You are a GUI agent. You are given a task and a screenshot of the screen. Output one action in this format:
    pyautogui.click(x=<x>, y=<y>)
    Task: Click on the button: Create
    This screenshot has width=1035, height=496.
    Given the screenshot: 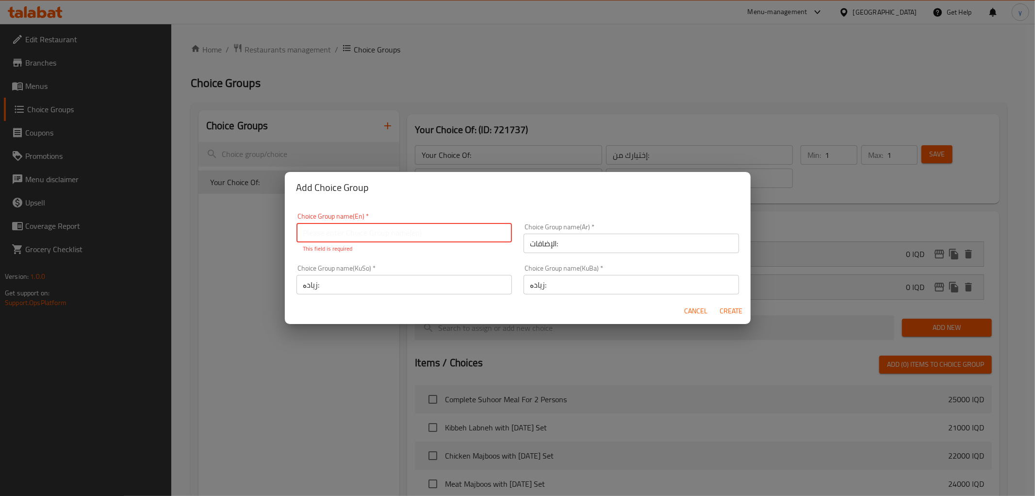 What is the action you would take?
    pyautogui.click(x=731, y=311)
    